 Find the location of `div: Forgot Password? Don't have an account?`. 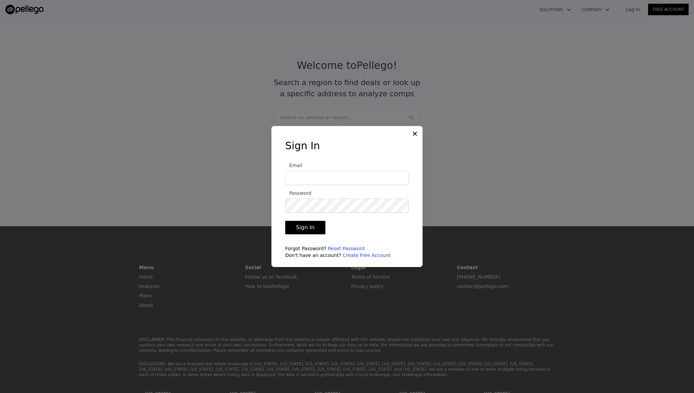

div: Forgot Password? Don't have an account? is located at coordinates (347, 252).